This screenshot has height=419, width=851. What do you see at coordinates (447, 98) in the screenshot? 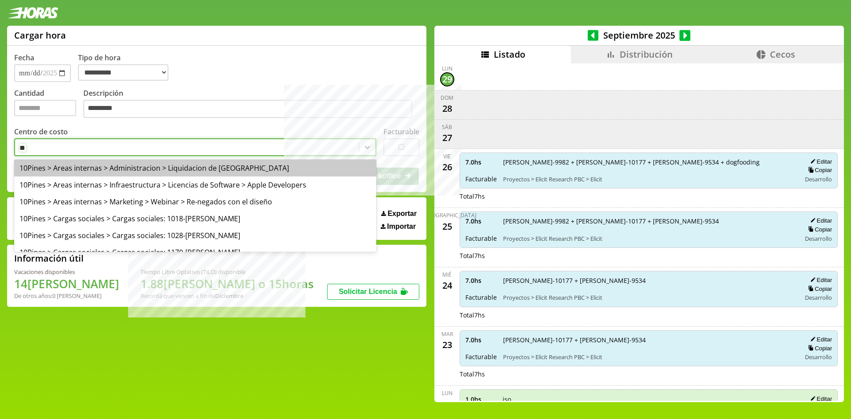
I see `div: dom` at bounding box center [447, 98].